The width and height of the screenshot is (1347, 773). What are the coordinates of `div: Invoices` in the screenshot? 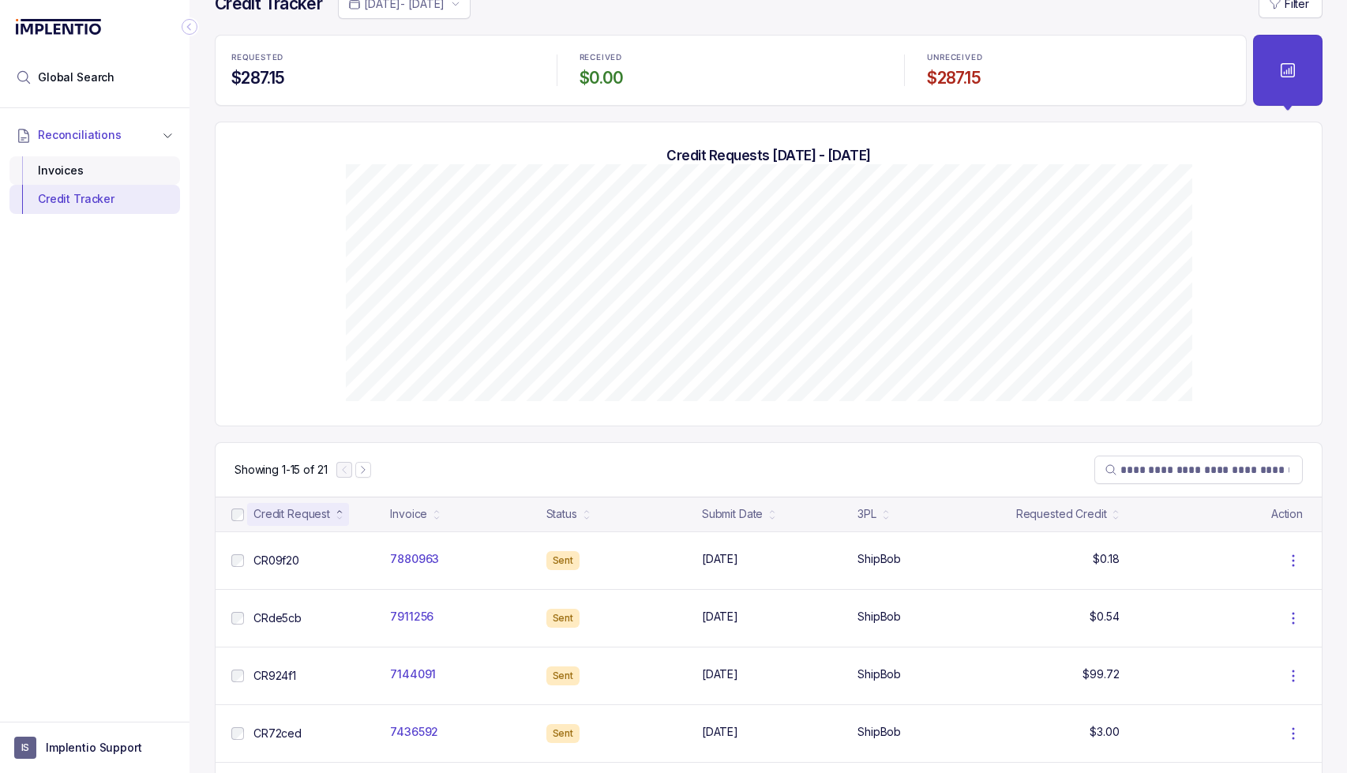 It's located at (95, 171).